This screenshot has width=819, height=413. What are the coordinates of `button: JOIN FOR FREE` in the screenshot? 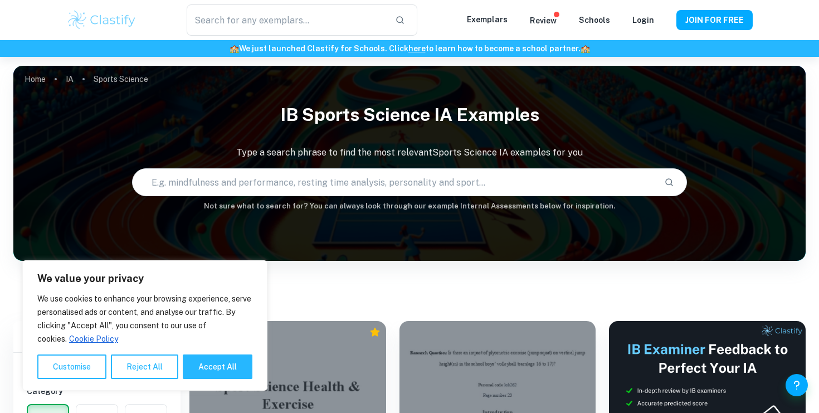 It's located at (714, 20).